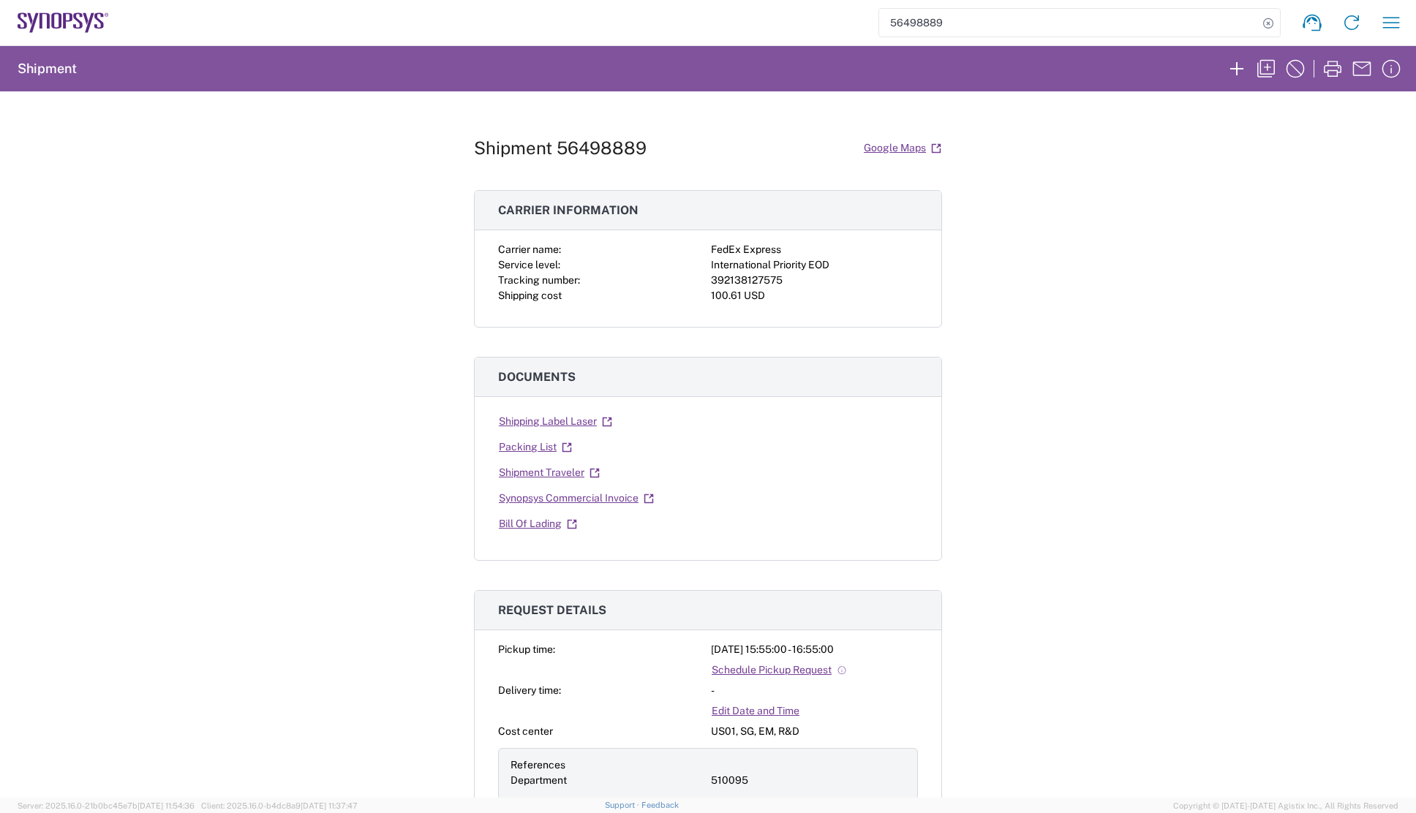  What do you see at coordinates (535, 447) in the screenshot?
I see `a: Packing List` at bounding box center [535, 447].